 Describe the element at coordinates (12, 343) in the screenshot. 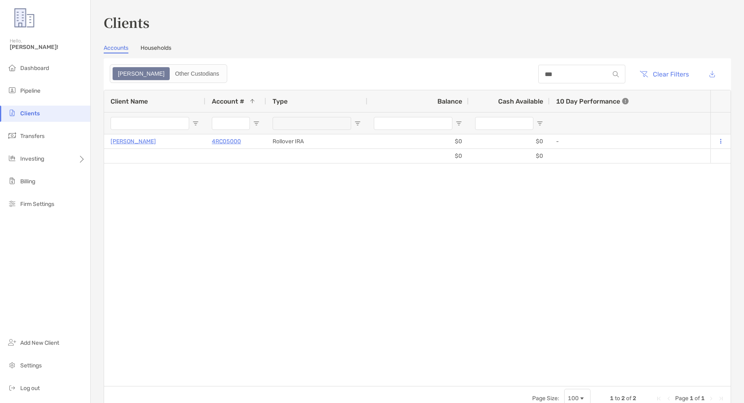

I see `img: add_new_client icon` at that location.